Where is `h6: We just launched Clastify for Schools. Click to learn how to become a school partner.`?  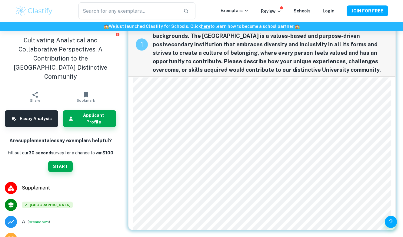
h6: We just launched Clastify for Schools. Click to learn how to become a school partner. is located at coordinates (202, 26).